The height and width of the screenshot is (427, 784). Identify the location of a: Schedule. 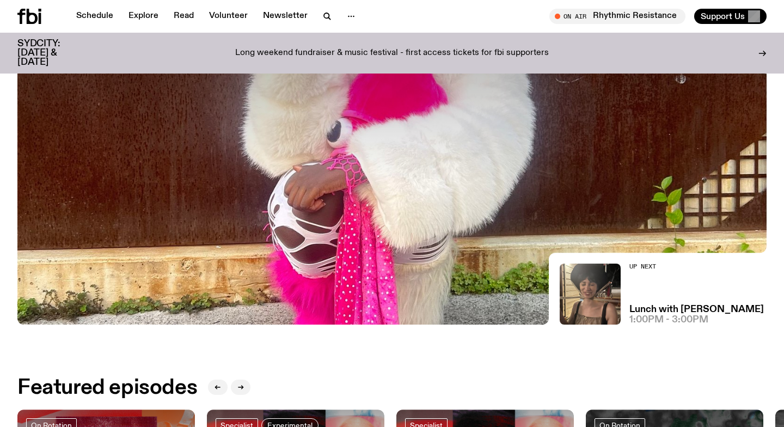
(95, 16).